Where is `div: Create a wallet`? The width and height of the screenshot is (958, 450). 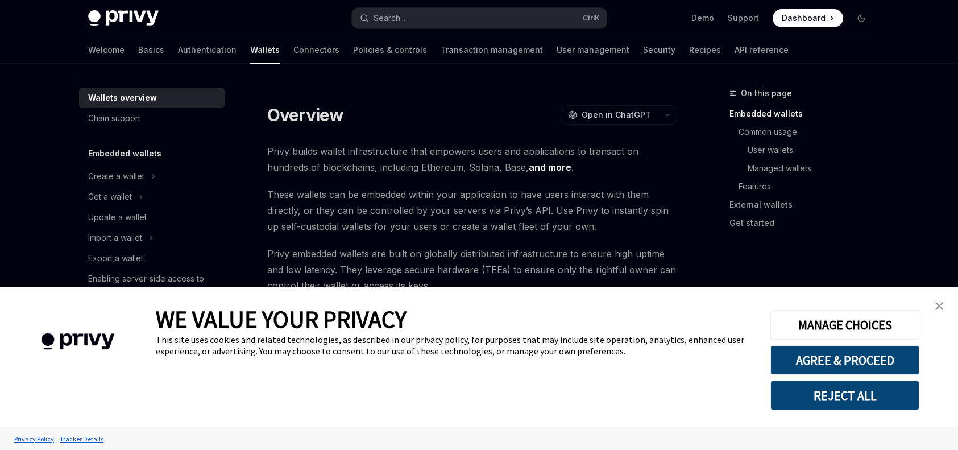
div: Create a wallet is located at coordinates (116, 176).